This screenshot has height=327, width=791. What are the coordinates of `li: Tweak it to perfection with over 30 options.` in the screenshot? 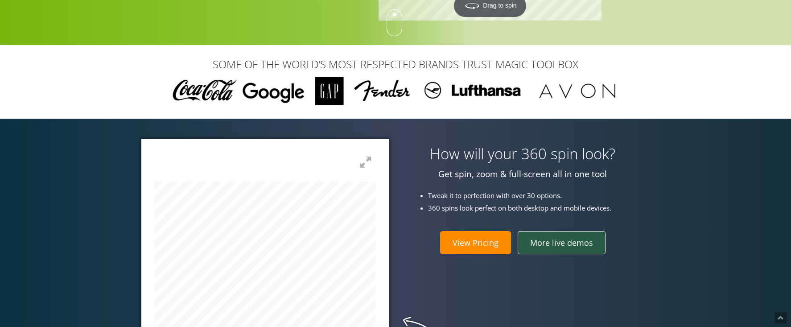 It's located at (539, 195).